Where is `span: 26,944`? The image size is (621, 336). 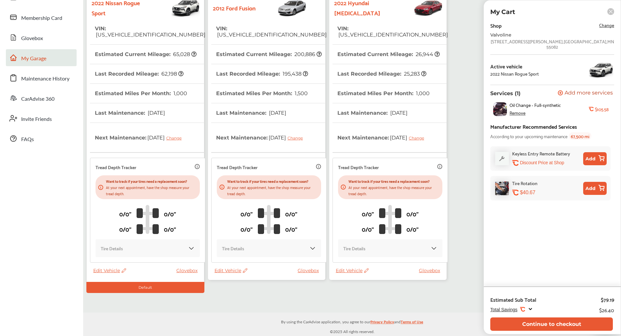 span: 26,944 is located at coordinates (427, 54).